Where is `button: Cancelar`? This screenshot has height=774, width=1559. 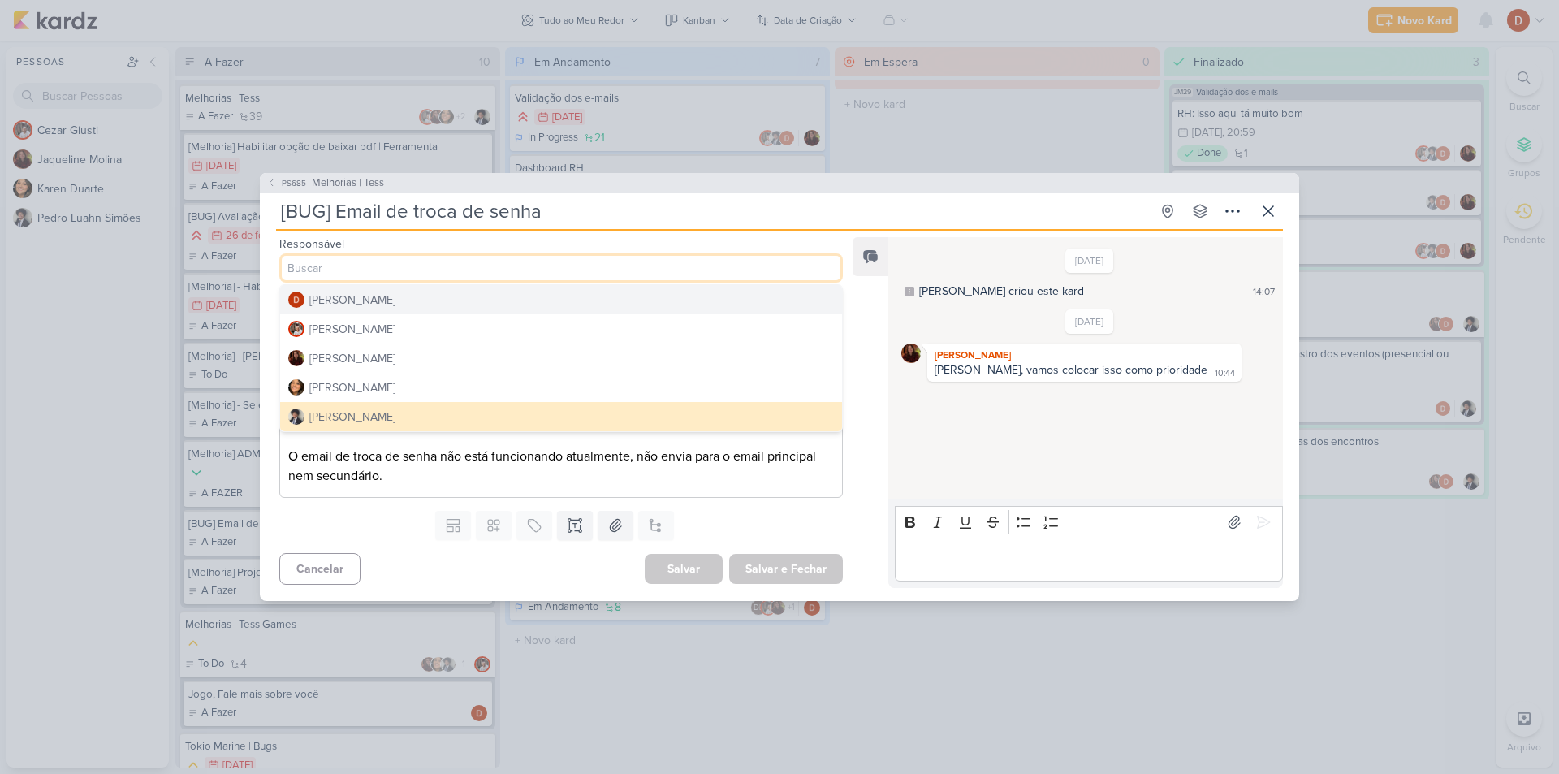 button: Cancelar is located at coordinates (320, 568).